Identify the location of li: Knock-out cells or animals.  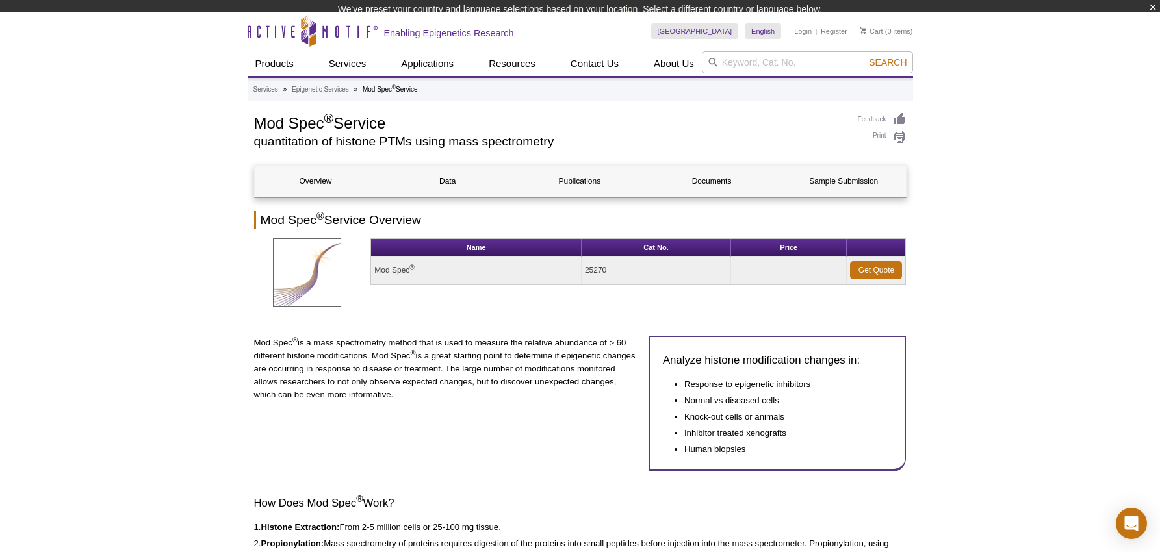
(781, 417).